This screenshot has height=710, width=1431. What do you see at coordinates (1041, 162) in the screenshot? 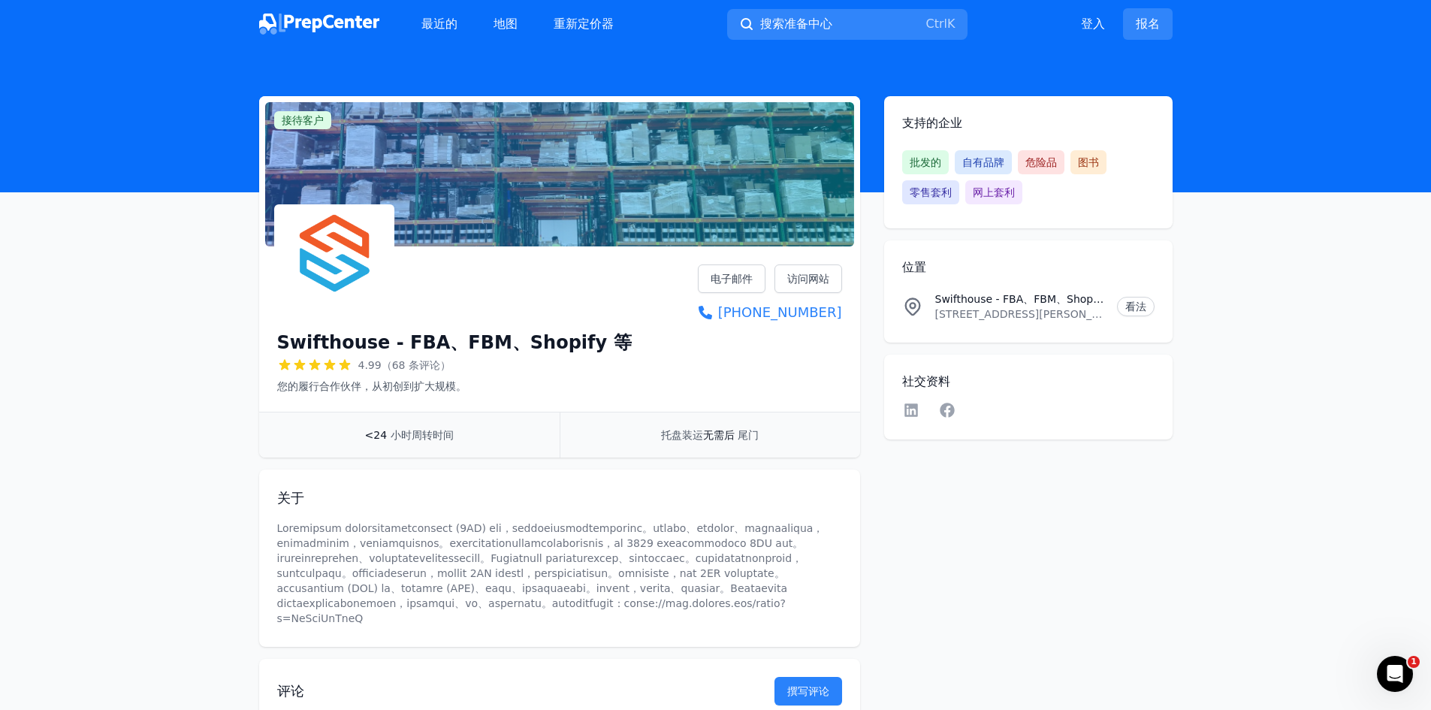
I see `font: 危险品` at bounding box center [1041, 162].